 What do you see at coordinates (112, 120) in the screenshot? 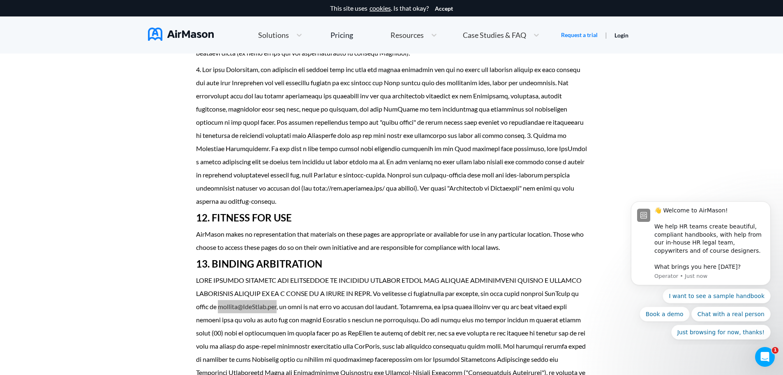
I see `button: Quick reply: Chat with a real person` at bounding box center [112, 120].